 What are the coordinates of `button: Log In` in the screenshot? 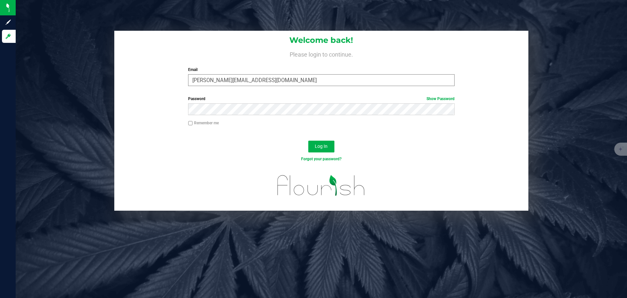 It's located at (321, 146).